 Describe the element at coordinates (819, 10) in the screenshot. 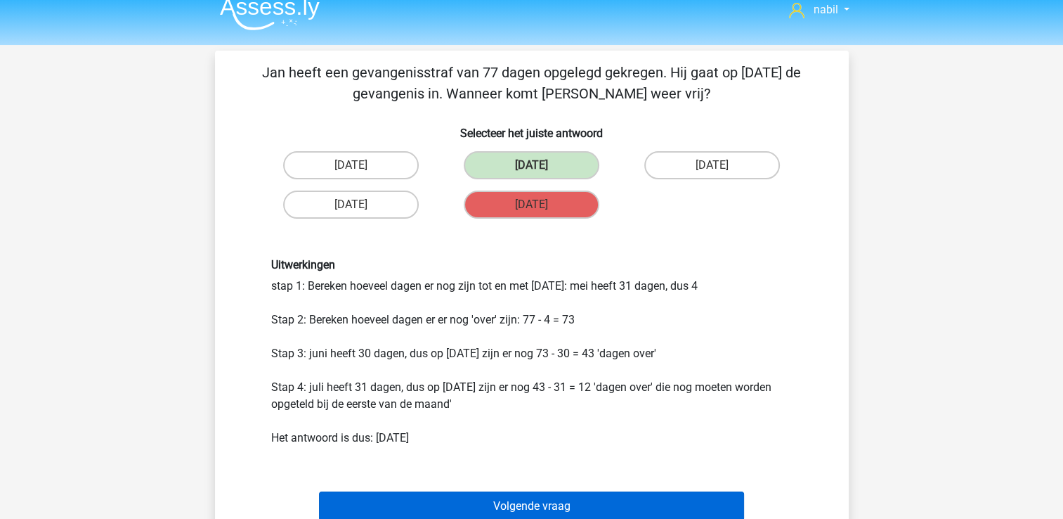

I see `a: nabil` at that location.